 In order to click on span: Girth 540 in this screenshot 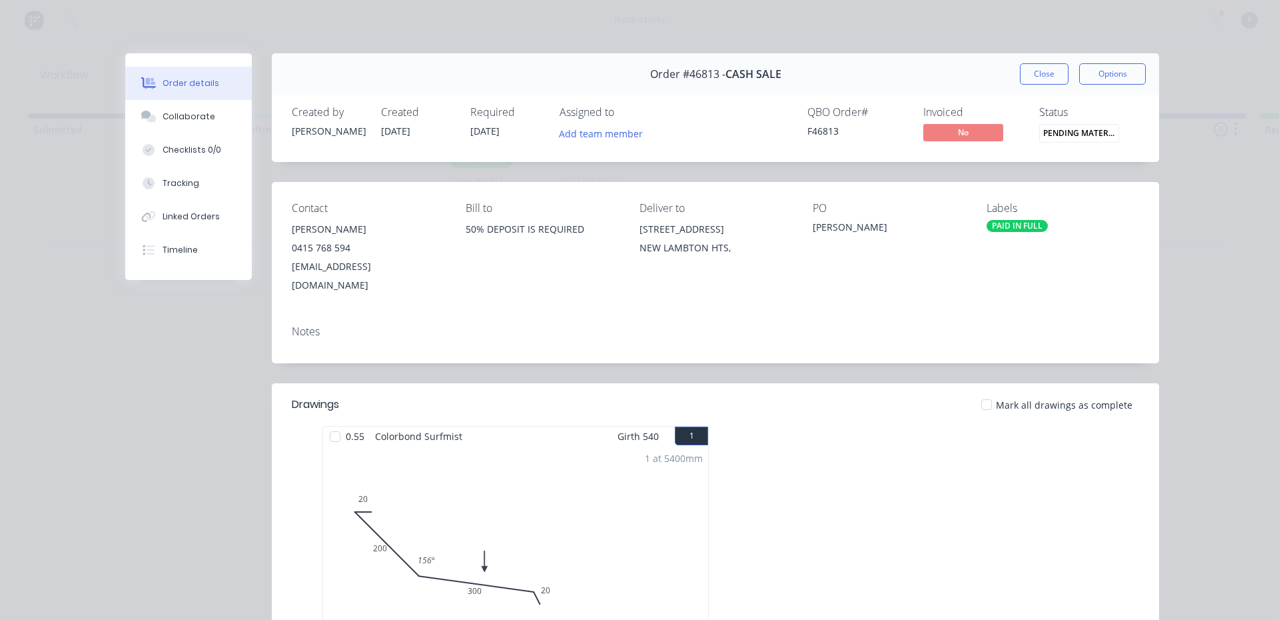, I will do `click(638, 436)`.